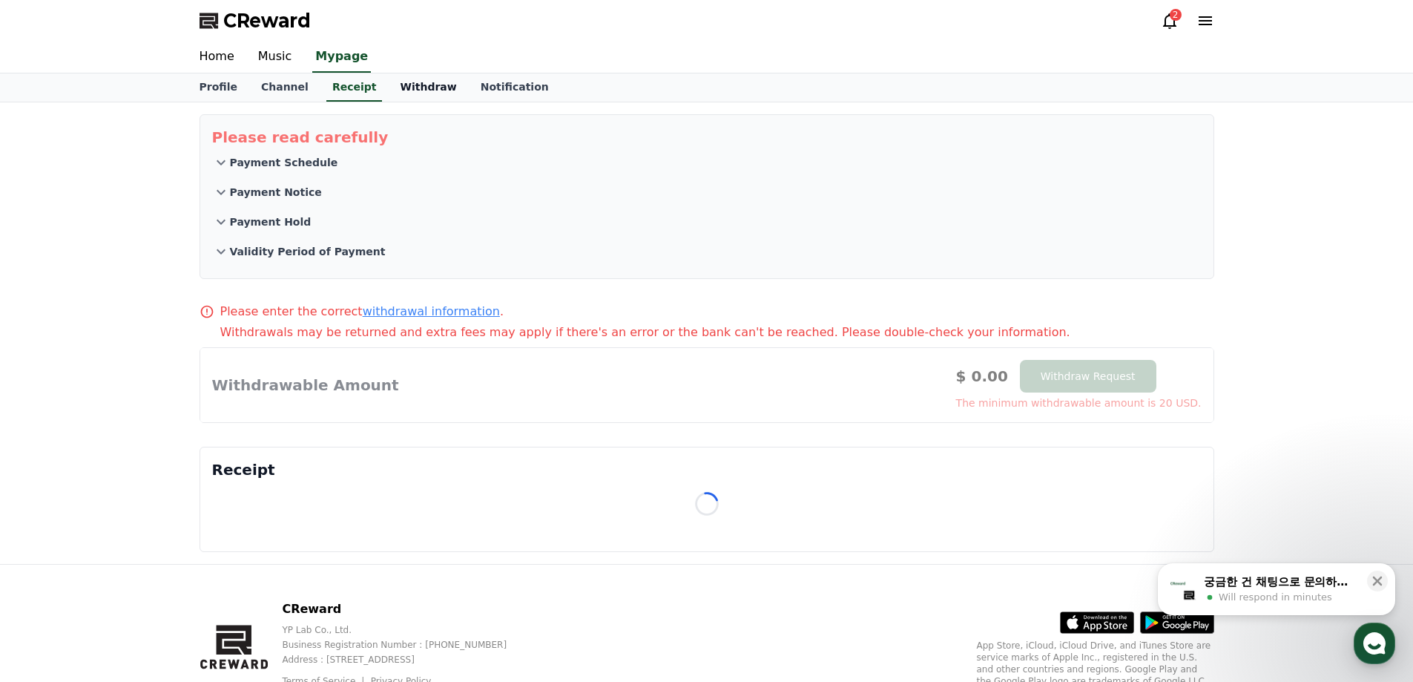 This screenshot has width=1413, height=682. What do you see at coordinates (707, 137) in the screenshot?
I see `p: Please read carefully` at bounding box center [707, 137].